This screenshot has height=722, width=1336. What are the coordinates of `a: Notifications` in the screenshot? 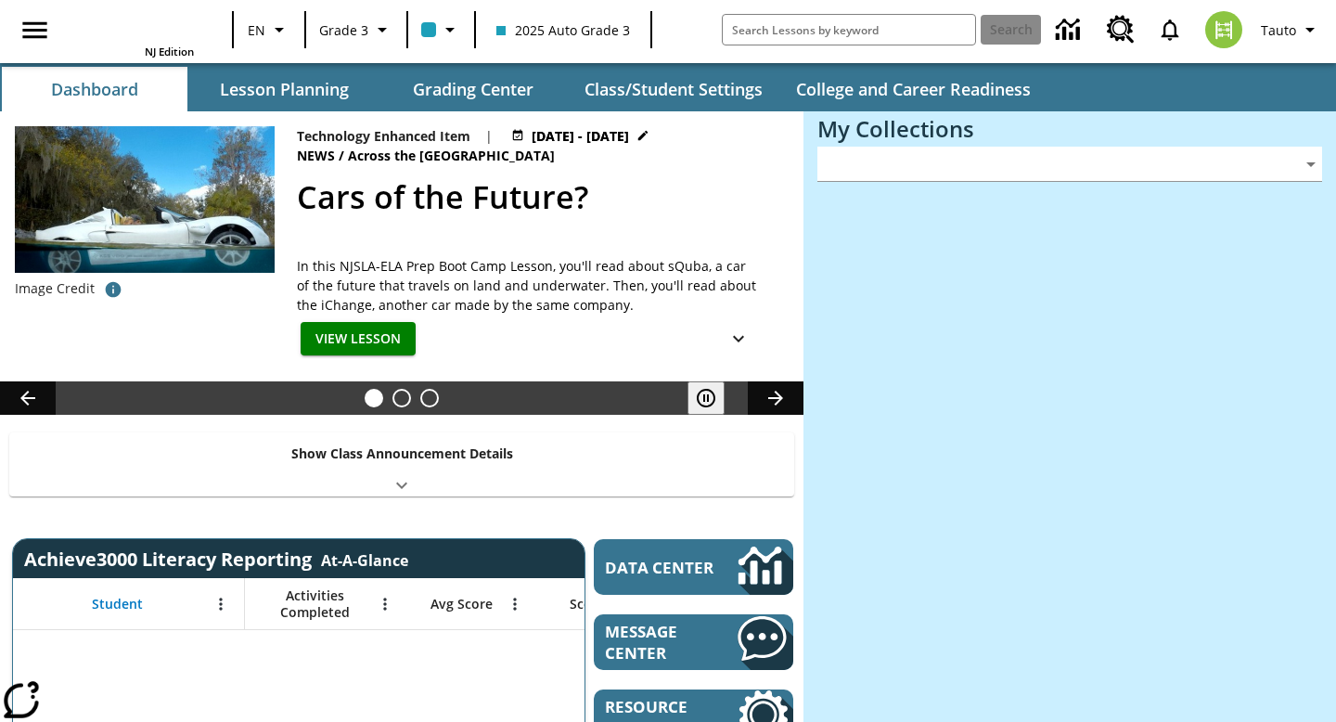 It's located at (1170, 30).